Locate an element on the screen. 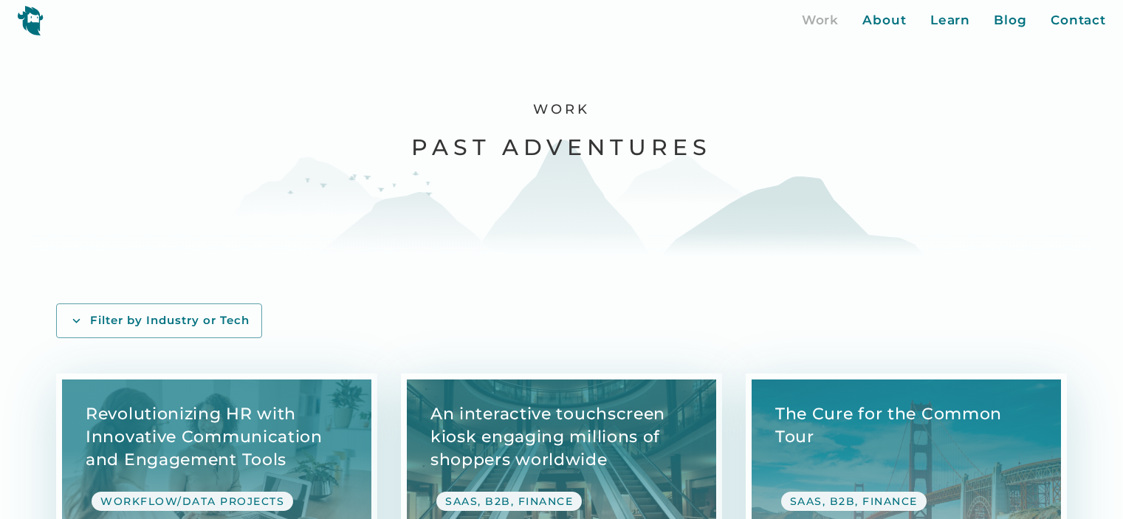  a: Filter by Industry or Tech is located at coordinates (159, 320).